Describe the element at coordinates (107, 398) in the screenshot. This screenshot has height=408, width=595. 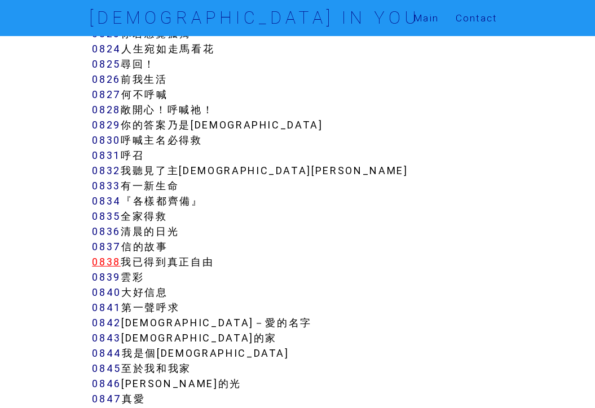
I see `a: 0847` at that location.